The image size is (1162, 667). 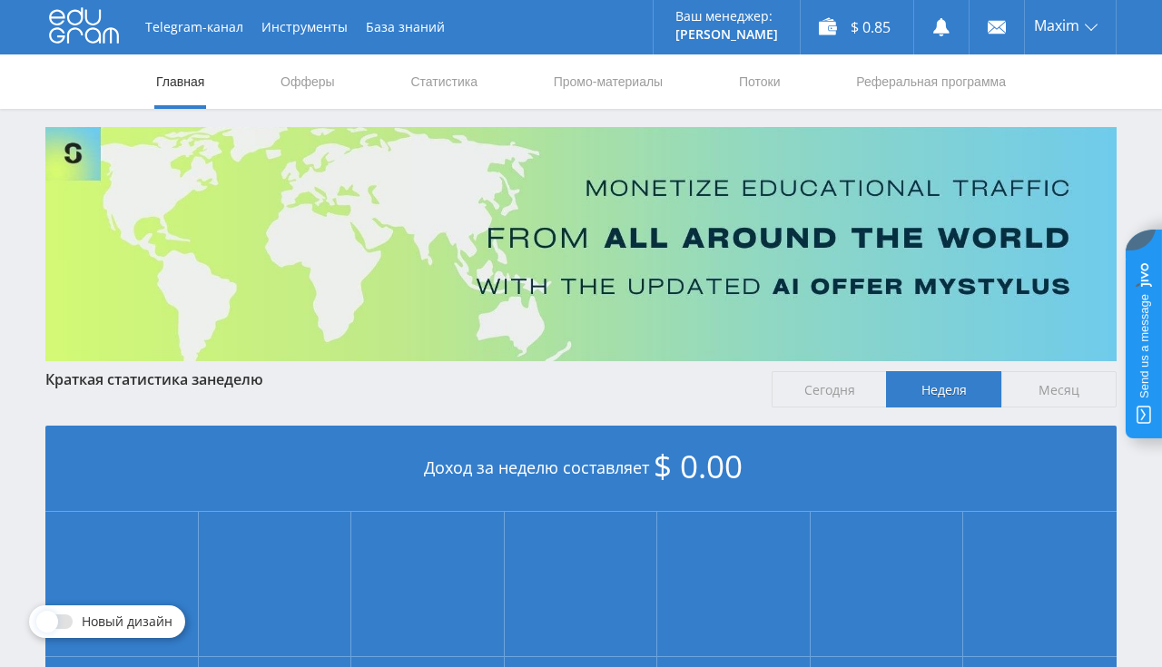 I want to click on span: Месяц, so click(x=1059, y=390).